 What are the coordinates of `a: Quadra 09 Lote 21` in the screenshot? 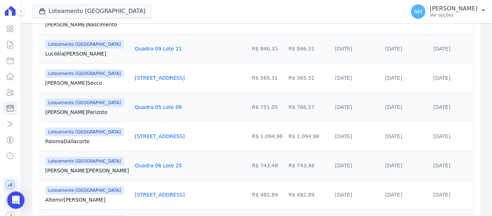 It's located at (158, 49).